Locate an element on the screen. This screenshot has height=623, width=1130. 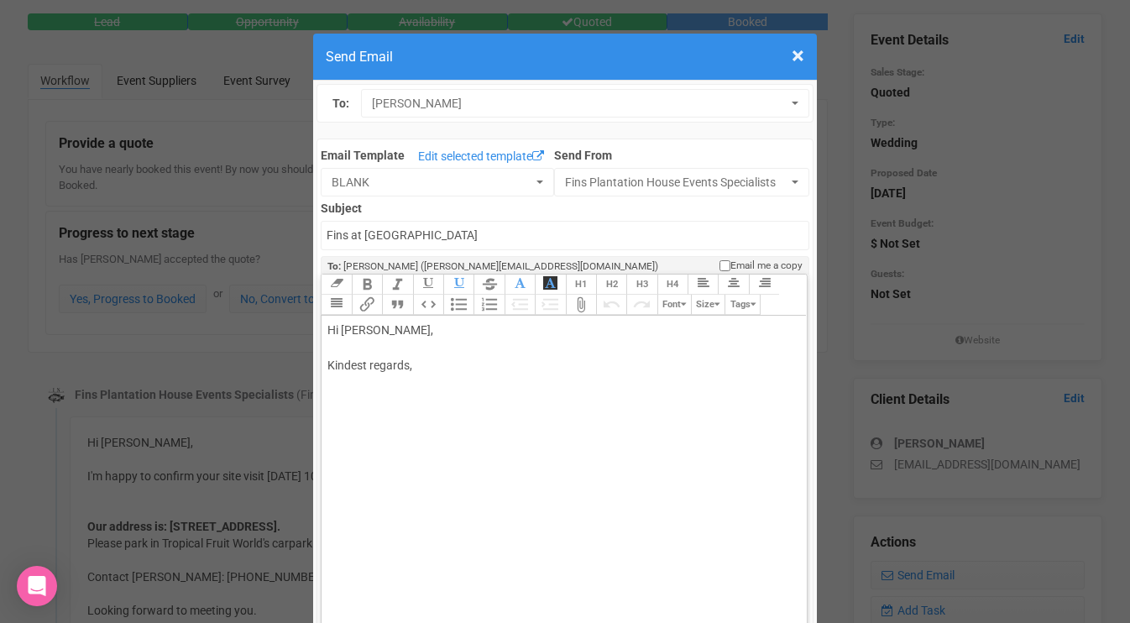
span: H4 is located at coordinates (673, 283).